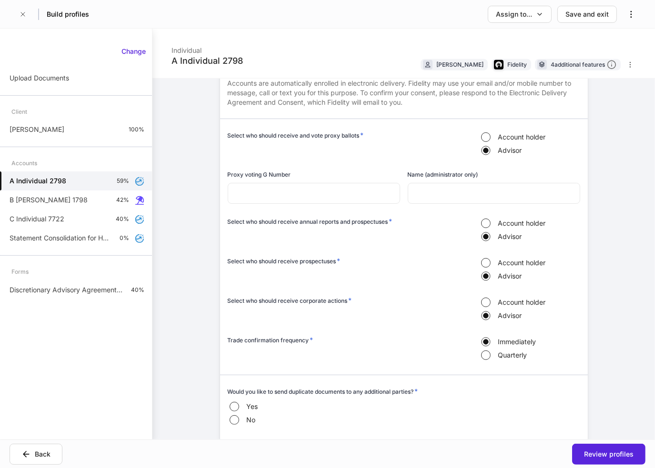  What do you see at coordinates (38, 181) in the screenshot?
I see `h5: A Individual 2798` at bounding box center [38, 181].